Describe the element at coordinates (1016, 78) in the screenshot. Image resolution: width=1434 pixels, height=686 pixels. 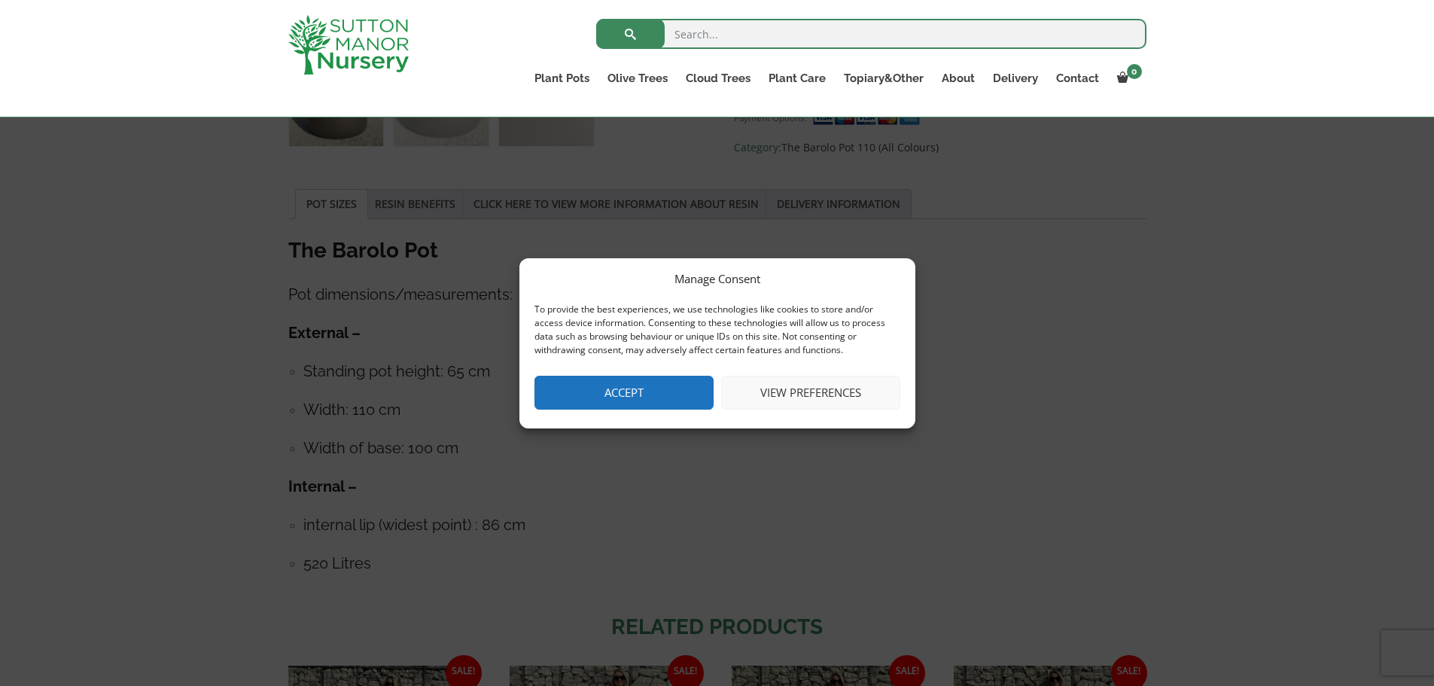
I see `a: Delivery` at that location.